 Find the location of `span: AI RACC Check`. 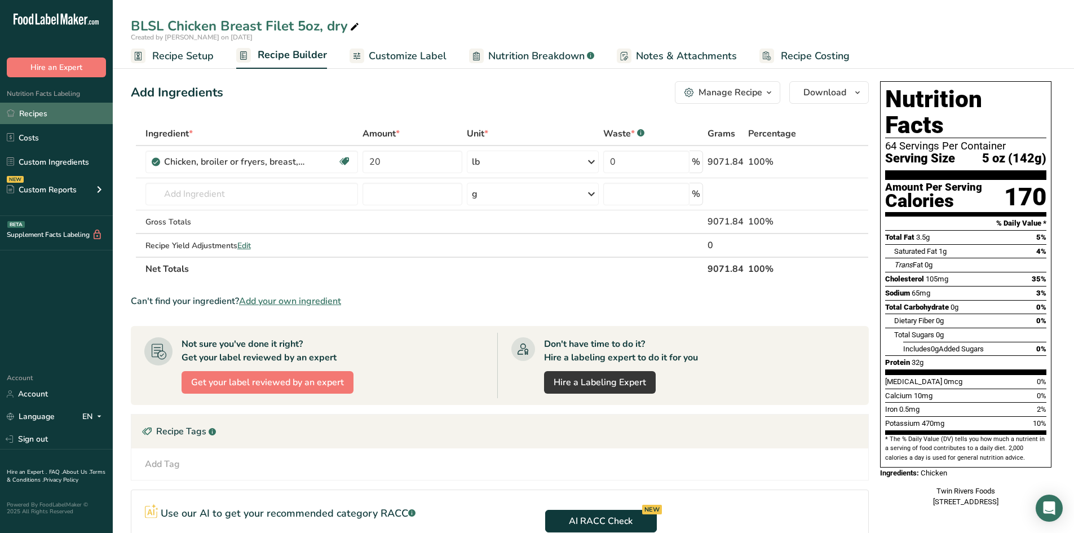

span: AI RACC Check is located at coordinates (600, 521).